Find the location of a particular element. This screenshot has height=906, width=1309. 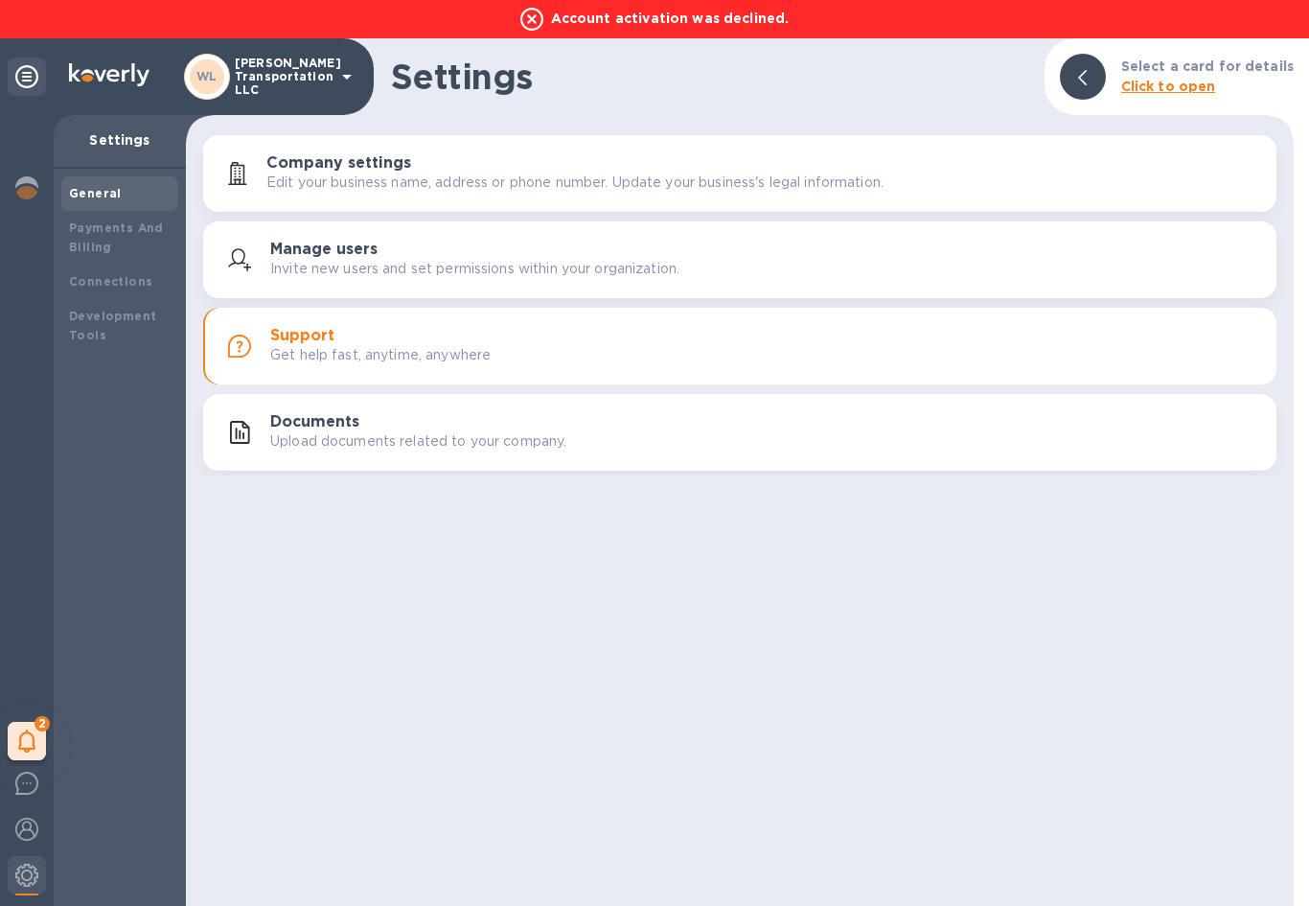

b: Connections is located at coordinates (110, 281).